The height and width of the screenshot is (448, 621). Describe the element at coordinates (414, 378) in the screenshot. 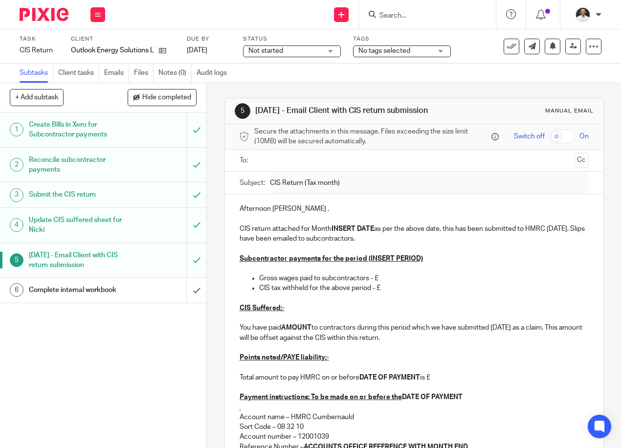

I see `p: Total amount to pay HMRC on or before is £` at that location.